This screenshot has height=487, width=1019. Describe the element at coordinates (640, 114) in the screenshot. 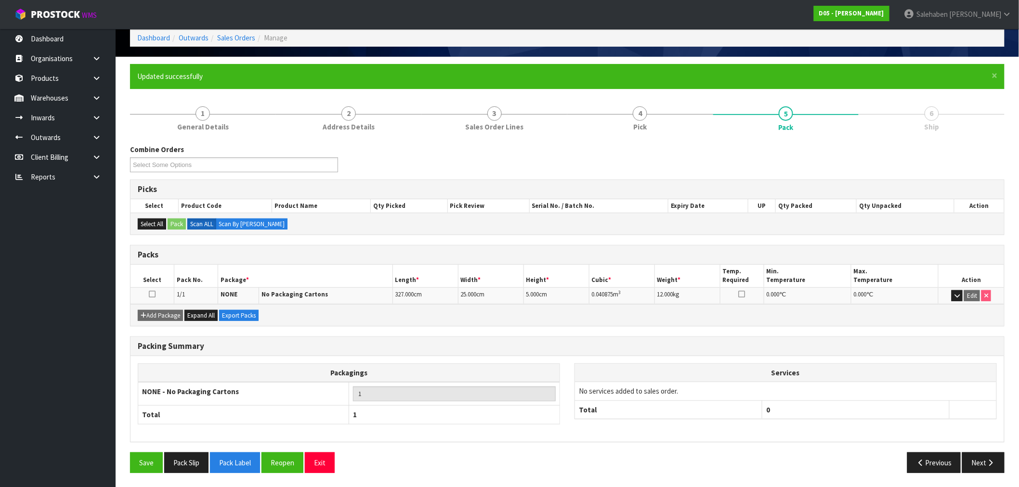

I see `span: 4` at that location.